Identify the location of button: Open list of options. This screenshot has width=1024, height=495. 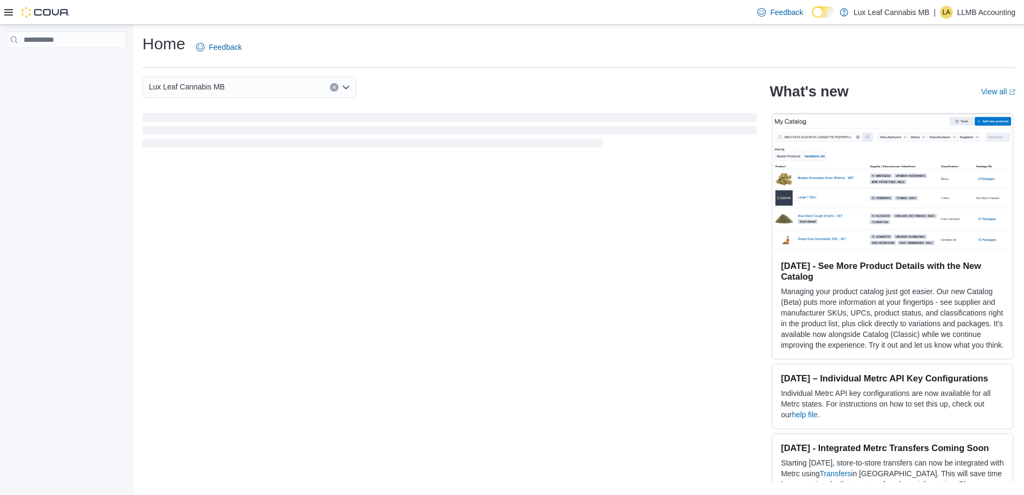
(346, 87).